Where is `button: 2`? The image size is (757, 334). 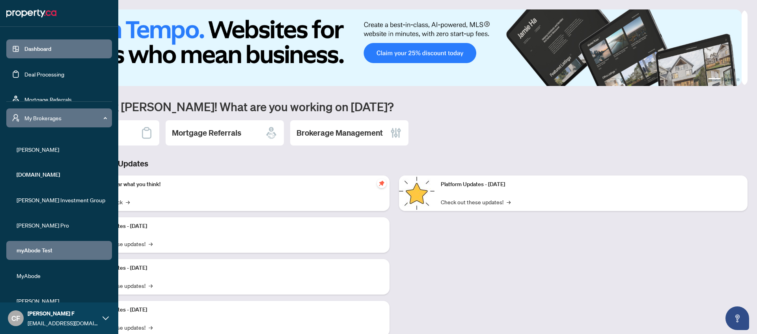 button: 2 is located at coordinates (725, 80).